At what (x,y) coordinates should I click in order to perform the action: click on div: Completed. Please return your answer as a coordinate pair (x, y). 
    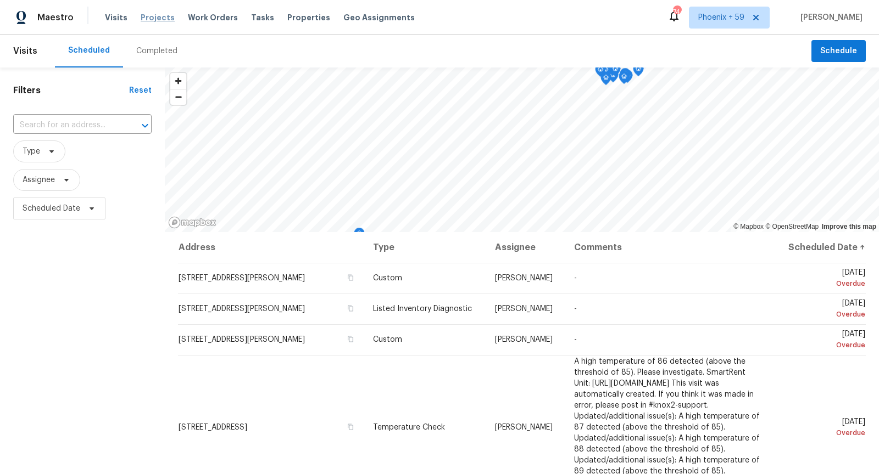
    Looking at the image, I should click on (157, 51).